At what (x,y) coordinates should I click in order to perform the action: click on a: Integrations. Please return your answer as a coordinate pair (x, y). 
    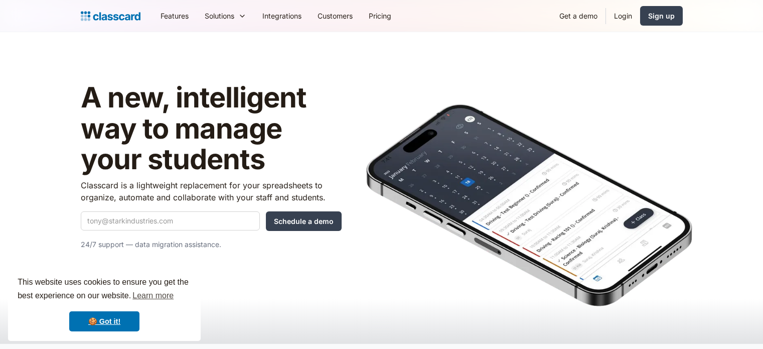
    Looking at the image, I should click on (282, 16).